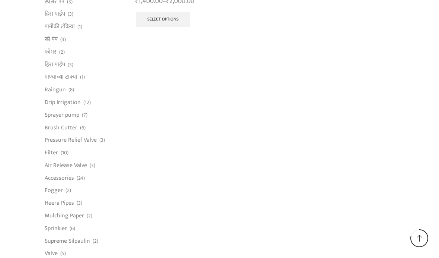 The image size is (439, 258). I want to click on a: Air Release Valve, so click(66, 165).